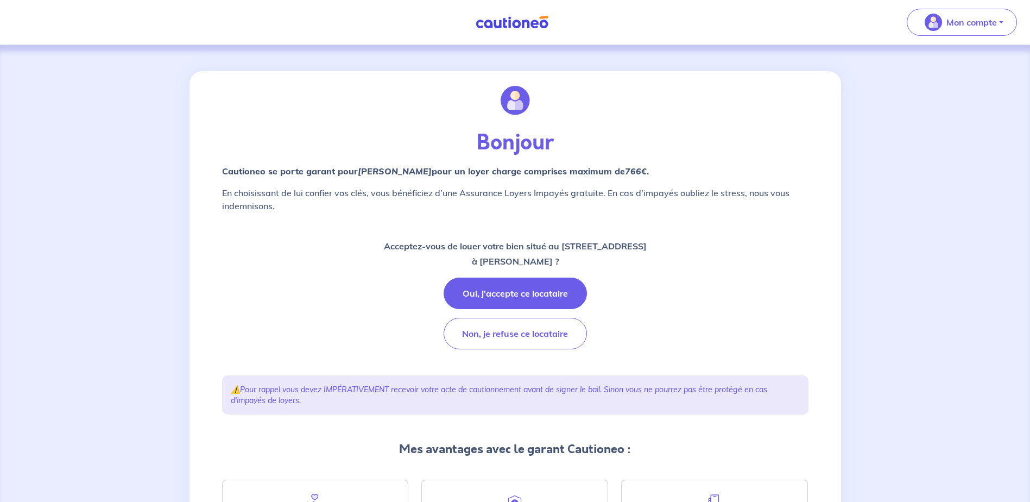  Describe the element at coordinates (499, 395) in the screenshot. I see `em: Pour rappel vous devez IMPÉRATIVEMENT recevoir votre acte de cautionnement avant de signer le bai...` at that location.